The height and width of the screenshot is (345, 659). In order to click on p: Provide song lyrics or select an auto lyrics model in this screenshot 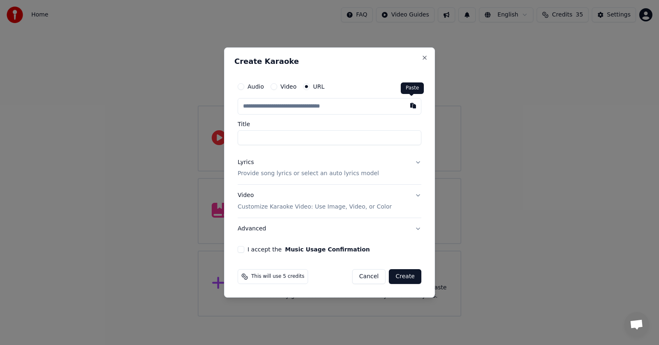, I will do `click(308, 174)`.